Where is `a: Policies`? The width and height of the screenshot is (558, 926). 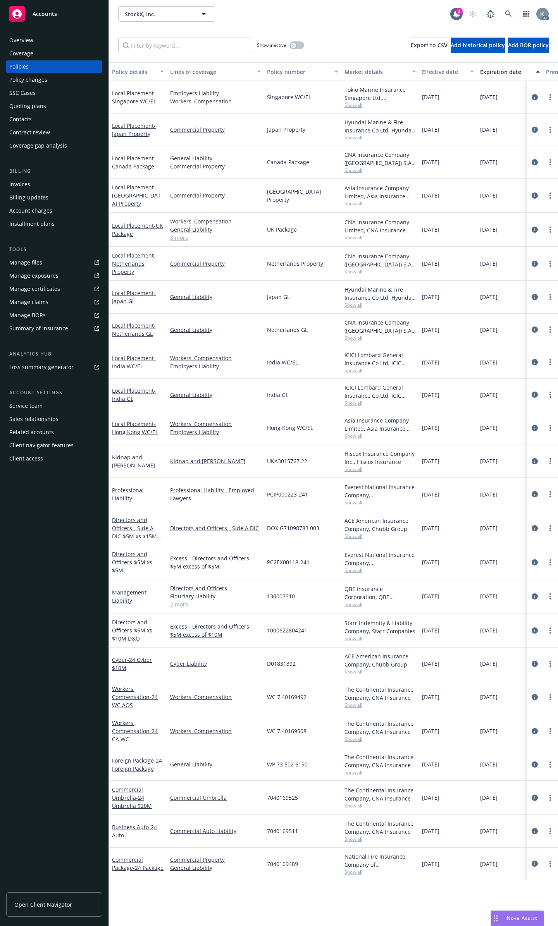 a: Policies is located at coordinates (54, 67).